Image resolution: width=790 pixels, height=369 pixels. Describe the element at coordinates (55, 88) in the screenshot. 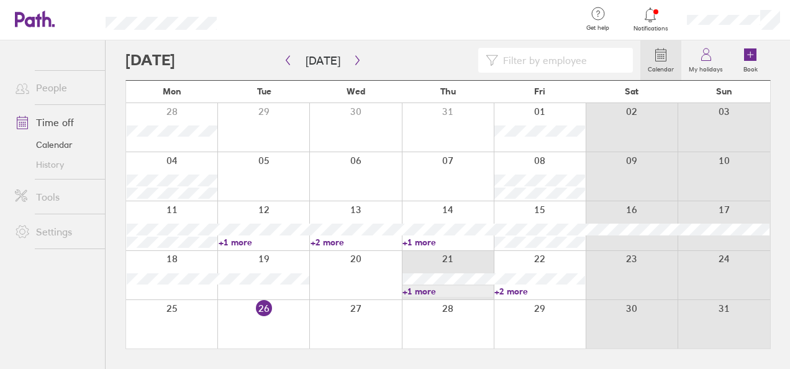

I see `a: People` at that location.